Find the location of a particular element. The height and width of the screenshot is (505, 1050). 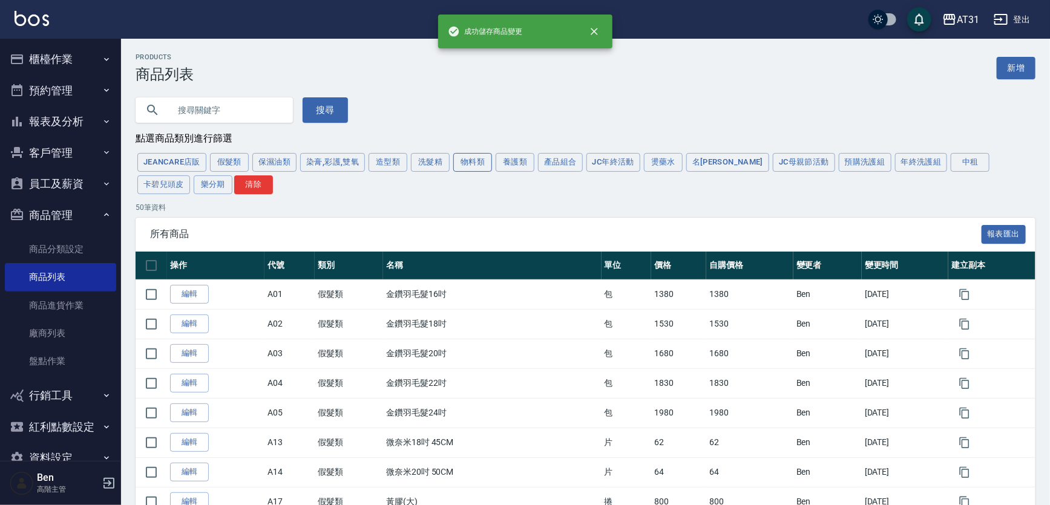

th: 代號 is located at coordinates (289, 266).